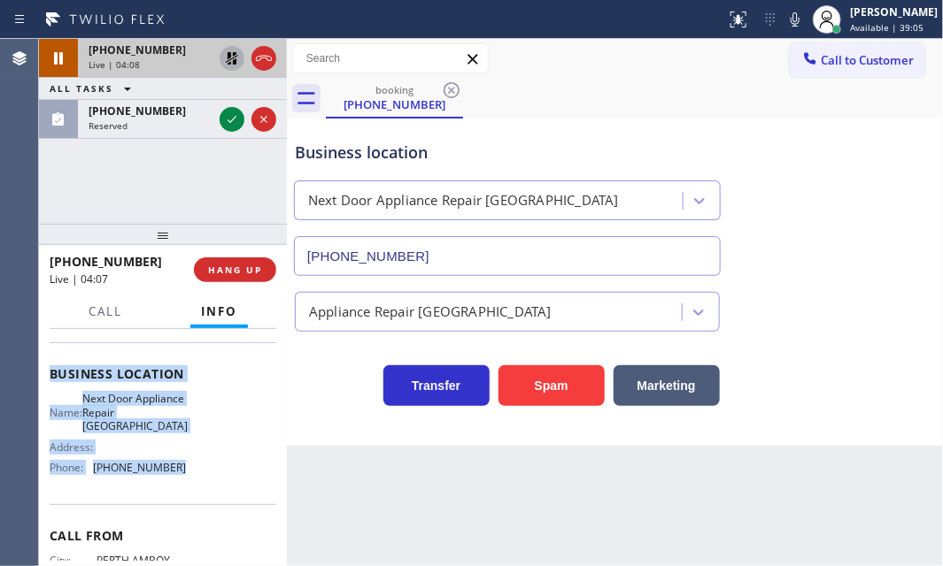 This screenshot has width=943, height=566. Describe the element at coordinates (264, 58) in the screenshot. I see `button: Hang up` at that location.